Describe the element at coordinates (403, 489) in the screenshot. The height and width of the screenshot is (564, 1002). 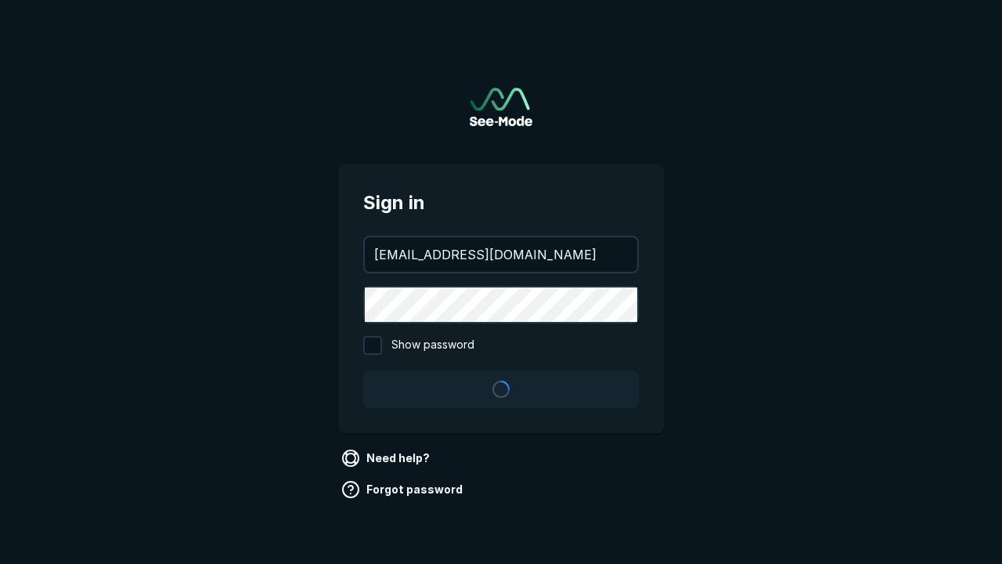
I see `a: Forgot password` at that location.